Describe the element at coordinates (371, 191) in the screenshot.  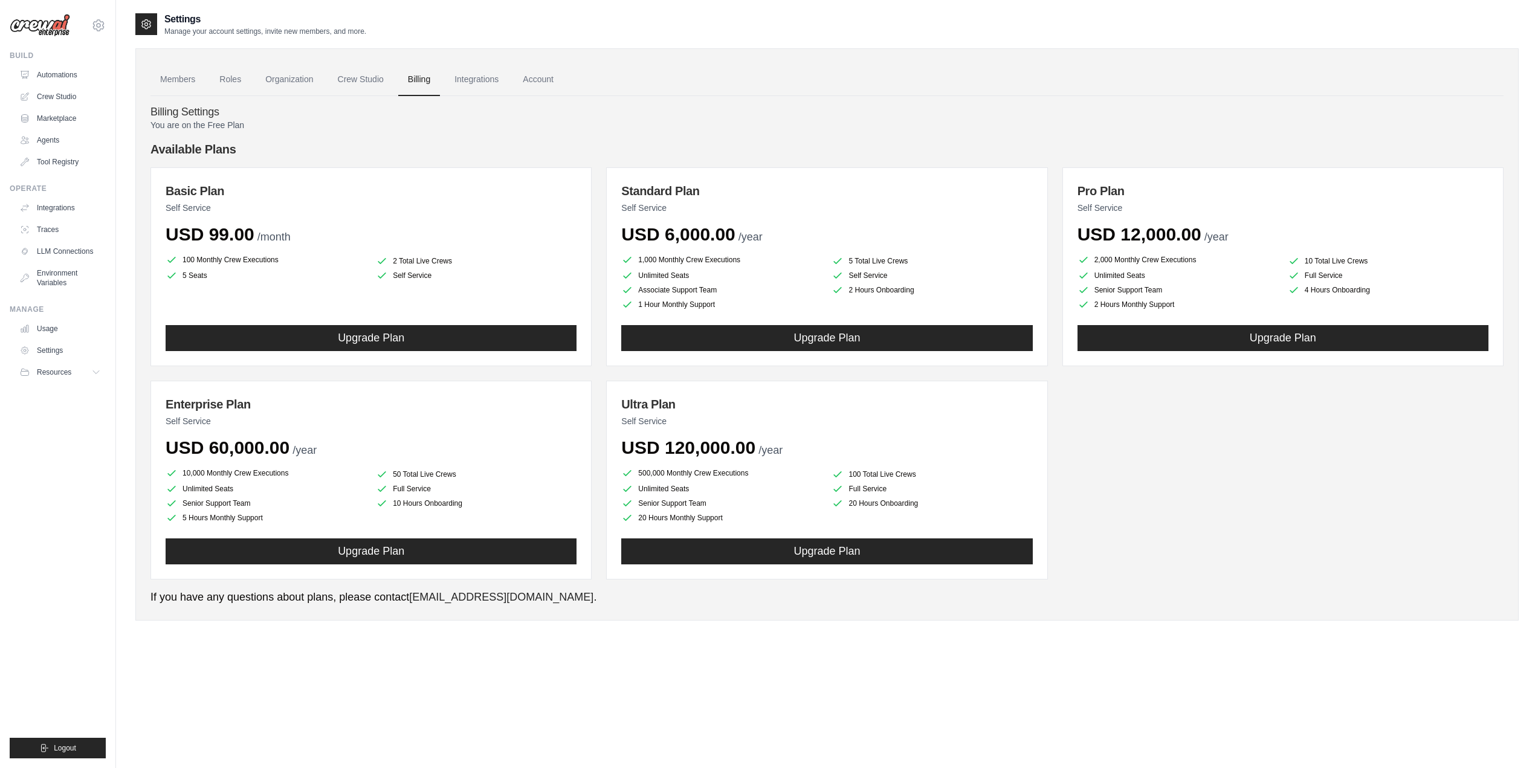
I see `h3: Basic Plan` at that location.